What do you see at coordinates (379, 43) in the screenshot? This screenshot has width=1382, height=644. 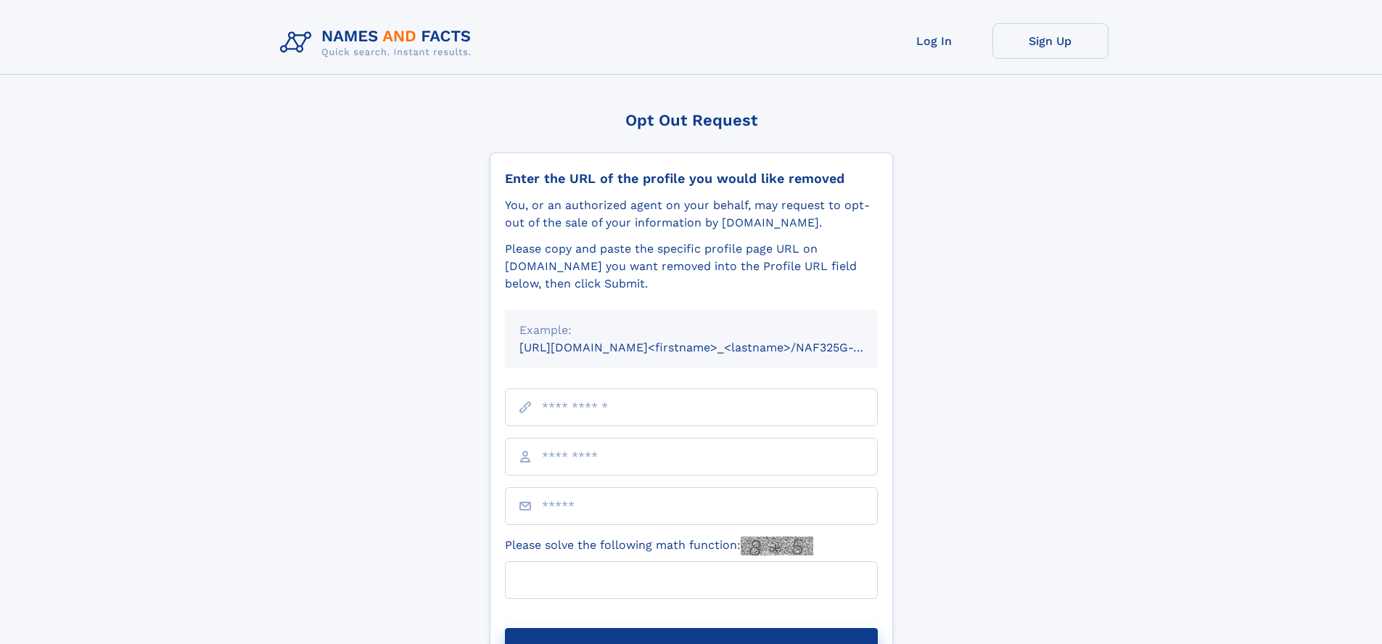 I see `img: Logo Names and Facts` at bounding box center [379, 43].